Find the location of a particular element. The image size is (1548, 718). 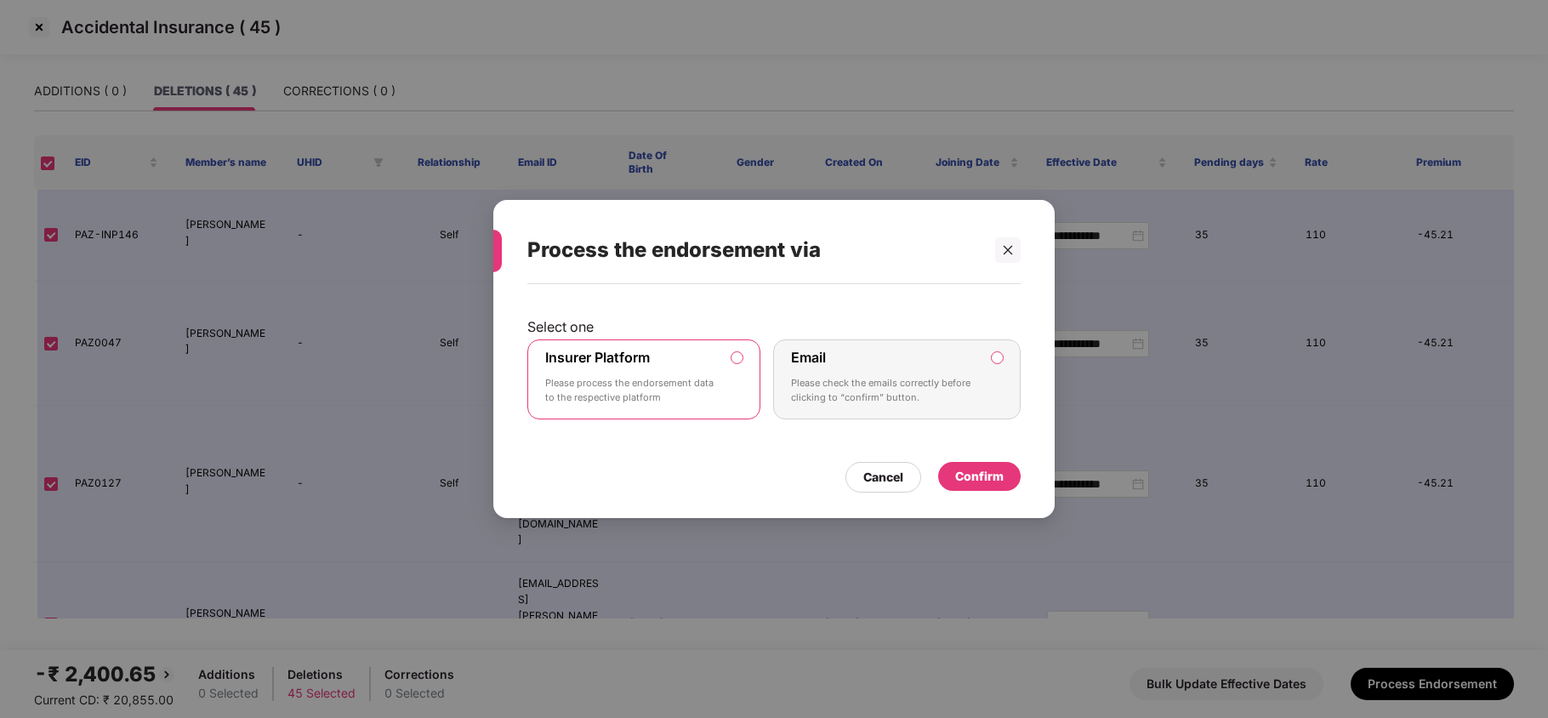

div: Process the endorsement via is located at coordinates (753, 250).